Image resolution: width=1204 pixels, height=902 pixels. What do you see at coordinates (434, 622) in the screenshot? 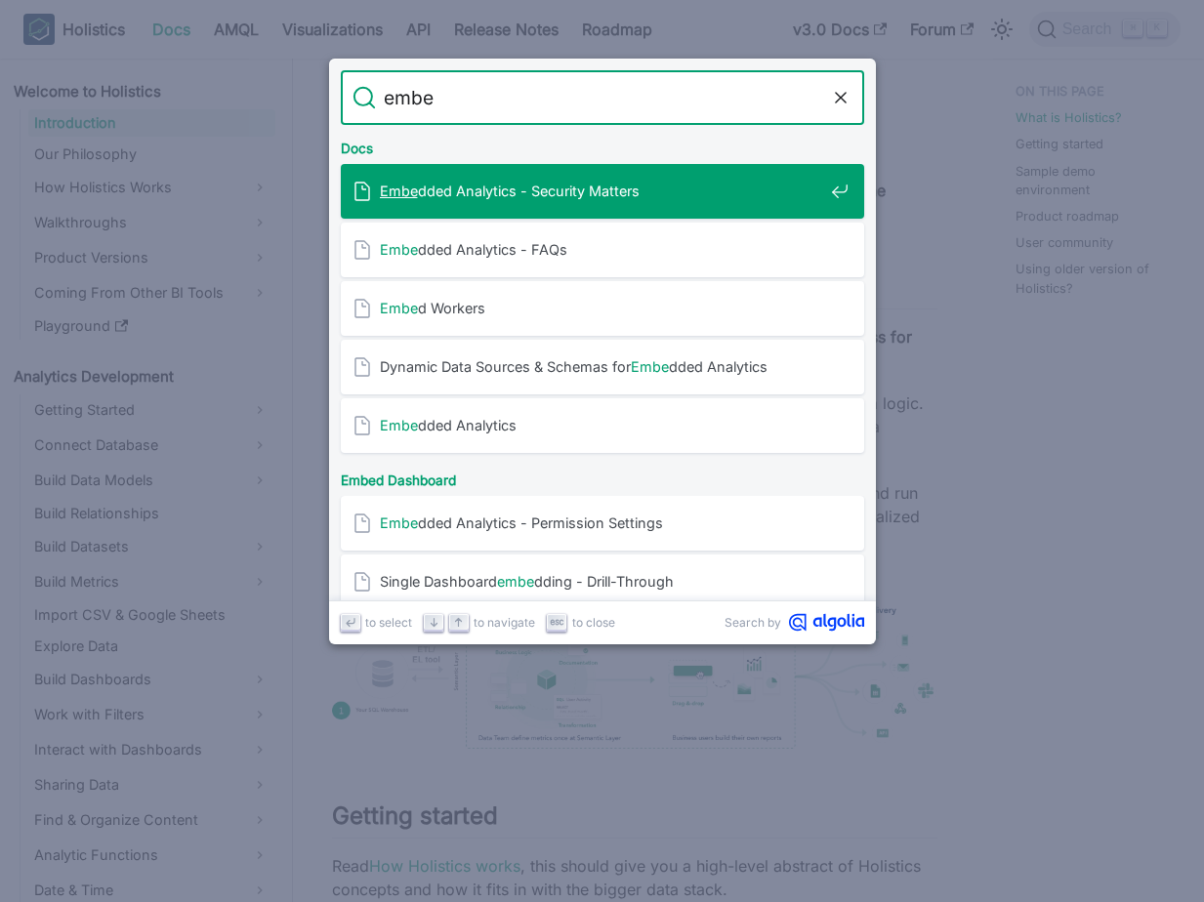
I see `svg: Arrow down` at bounding box center [434, 622].